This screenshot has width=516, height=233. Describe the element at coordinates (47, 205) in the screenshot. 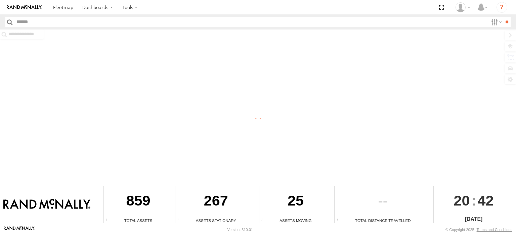

I see `img: Rand McNally` at that location.